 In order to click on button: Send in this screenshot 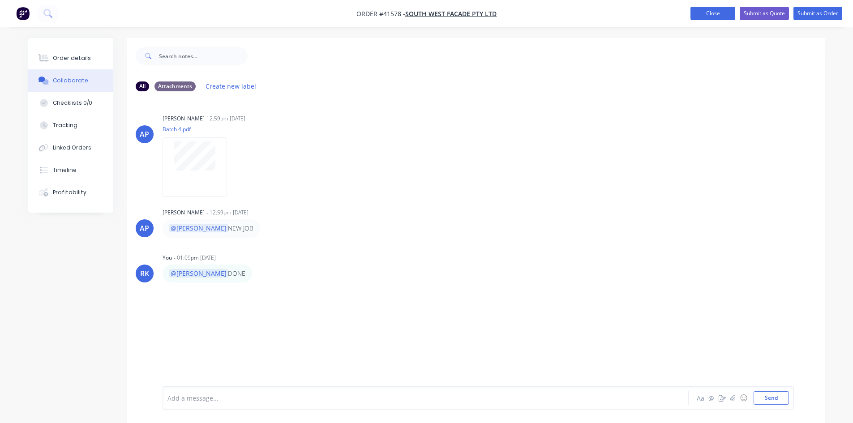, I will do `click(771, 398)`.